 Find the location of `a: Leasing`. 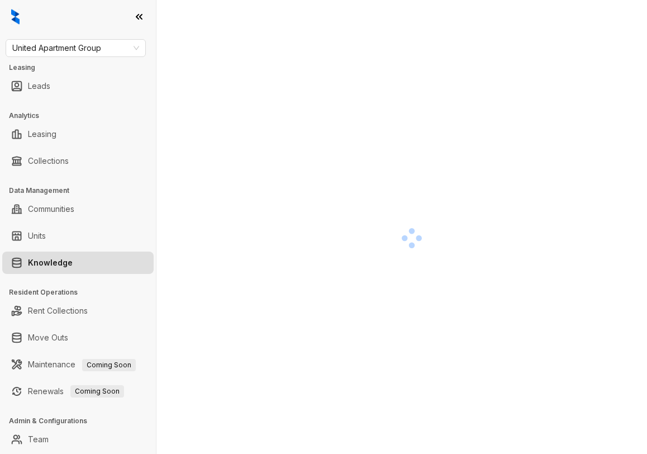

a: Leasing is located at coordinates (42, 134).